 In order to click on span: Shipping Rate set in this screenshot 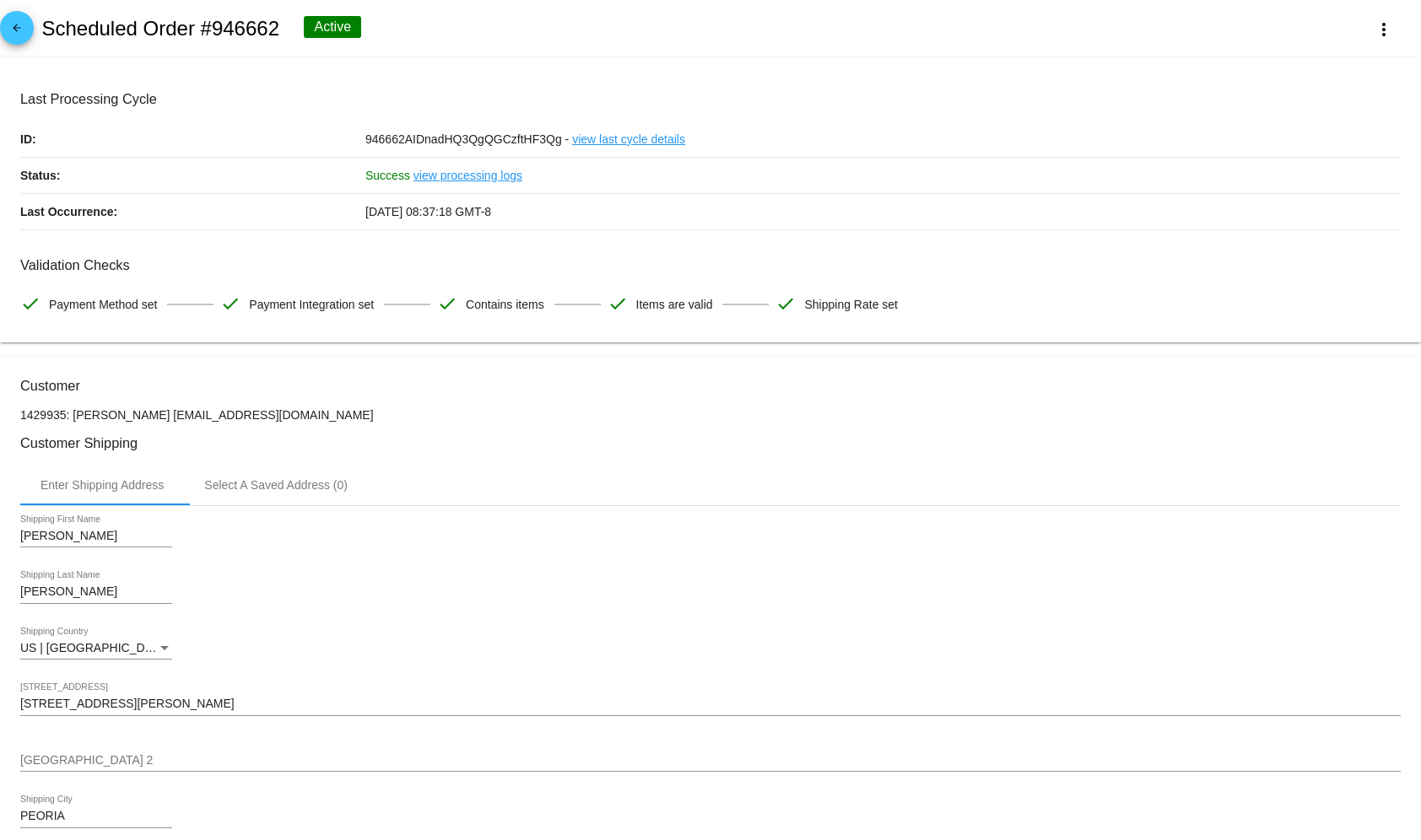, I will do `click(851, 305)`.